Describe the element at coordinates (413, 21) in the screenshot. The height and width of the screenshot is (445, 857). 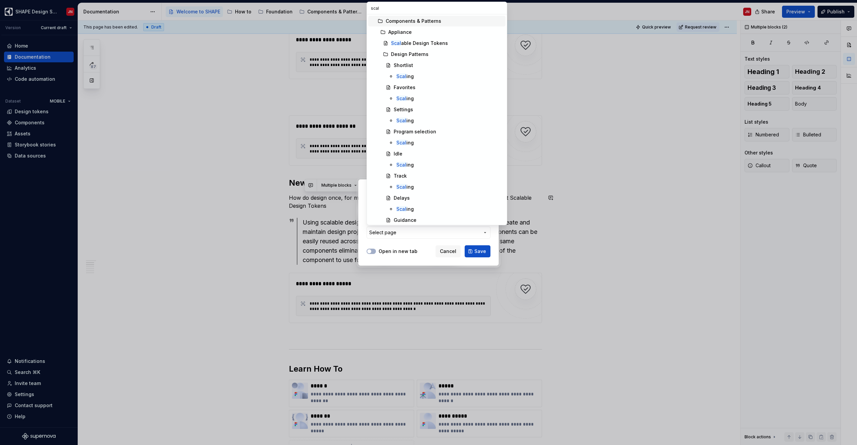
I see `div: Components & Patterns` at that location.